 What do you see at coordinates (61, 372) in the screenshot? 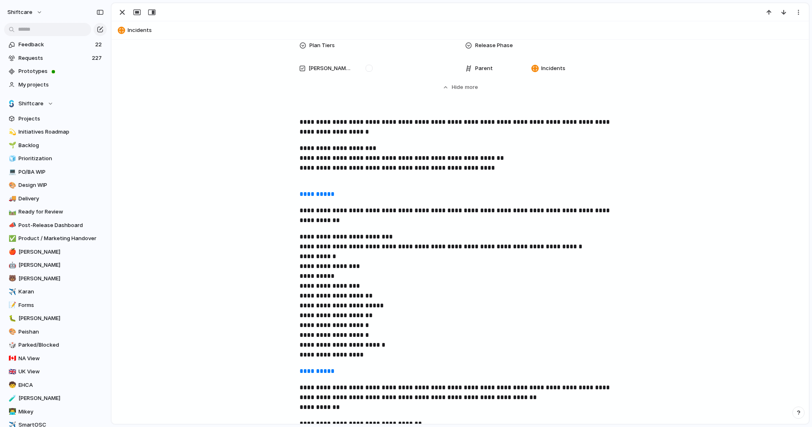
I see `span: UK View` at bounding box center [61, 372].